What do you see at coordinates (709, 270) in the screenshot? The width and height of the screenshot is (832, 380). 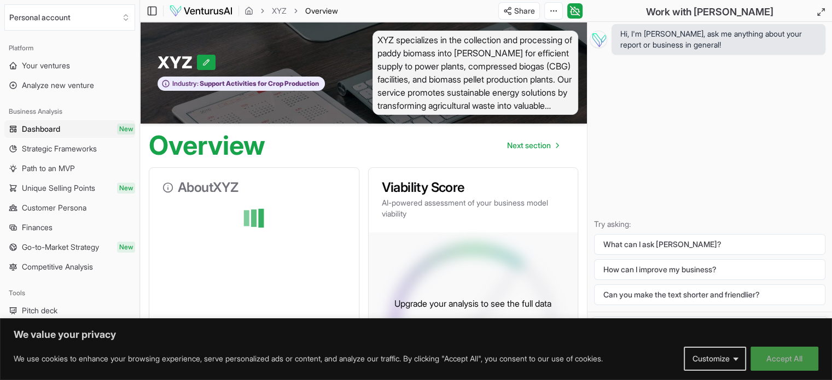 I see `button: How can I improve my business?` at bounding box center [709, 270].